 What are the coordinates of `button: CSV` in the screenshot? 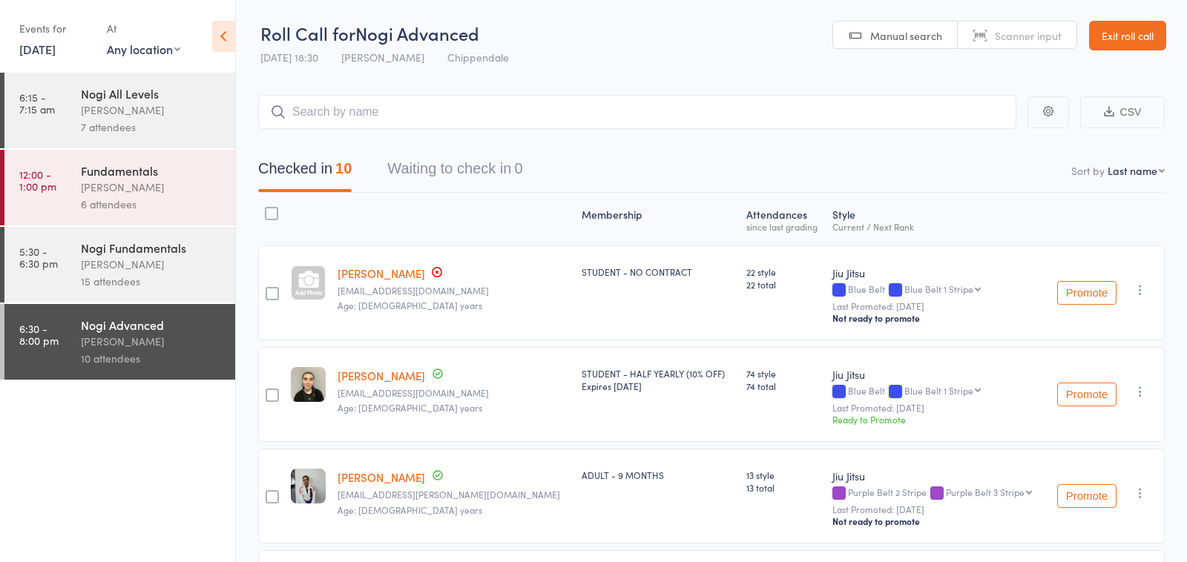 It's located at (1123, 112).